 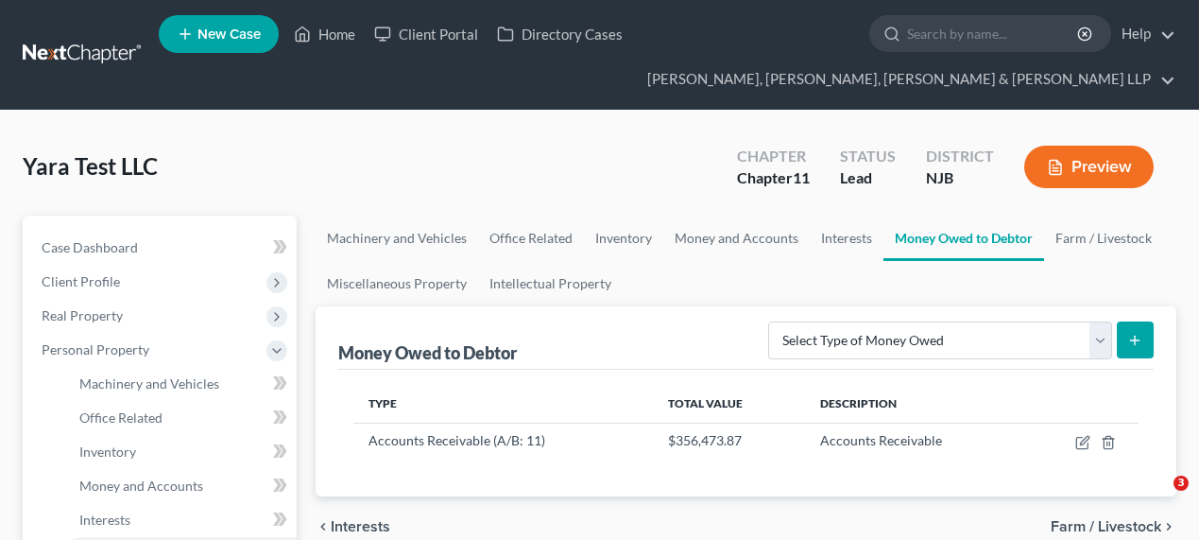 What do you see at coordinates (95, 349) in the screenshot?
I see `span: Personal Property` at bounding box center [95, 349].